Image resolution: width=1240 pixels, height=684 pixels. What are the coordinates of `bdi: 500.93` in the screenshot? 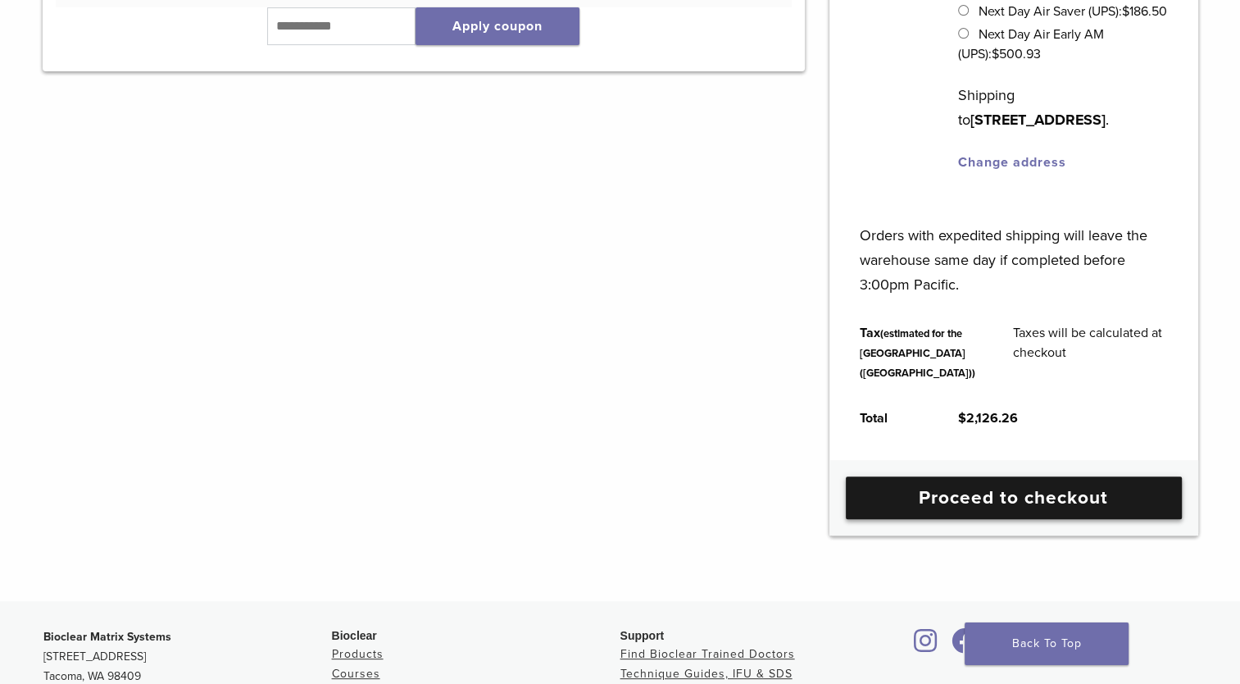 It's located at (1017, 54).